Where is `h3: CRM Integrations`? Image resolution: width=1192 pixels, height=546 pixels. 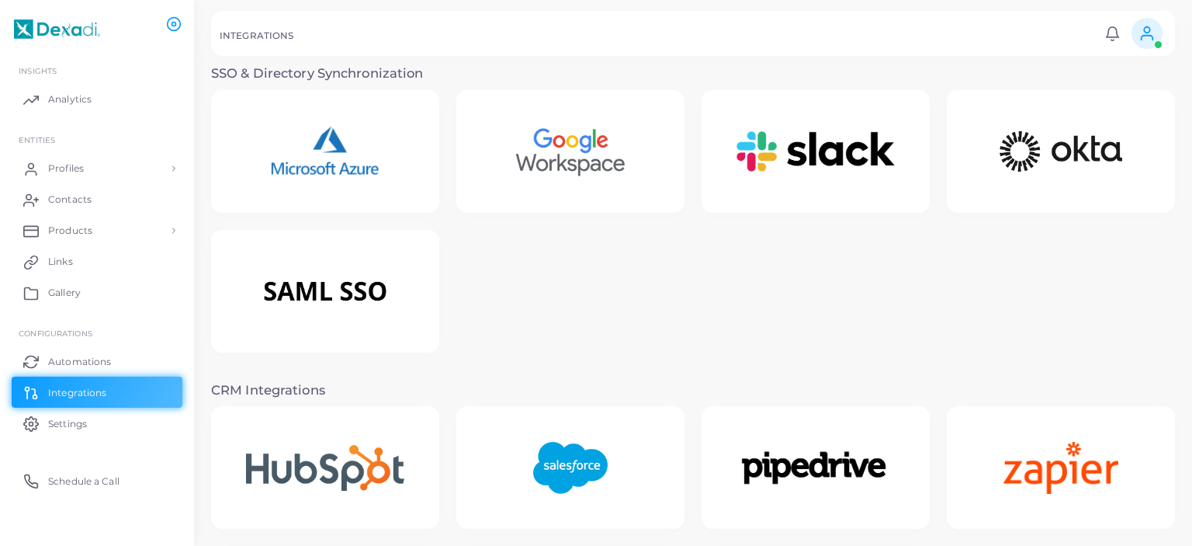
h3: CRM Integrations is located at coordinates (693, 390).